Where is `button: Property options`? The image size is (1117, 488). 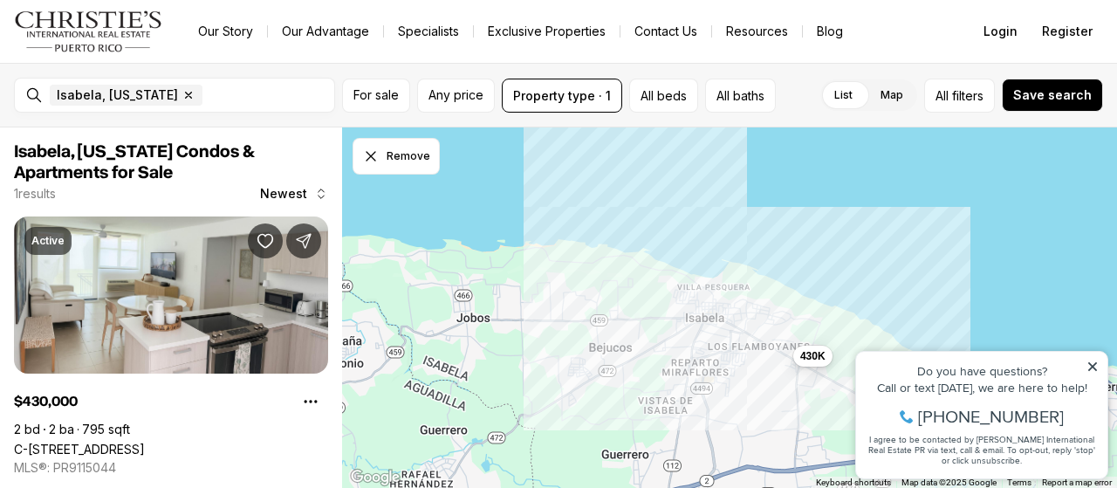
button: Property options is located at coordinates (311, 401).